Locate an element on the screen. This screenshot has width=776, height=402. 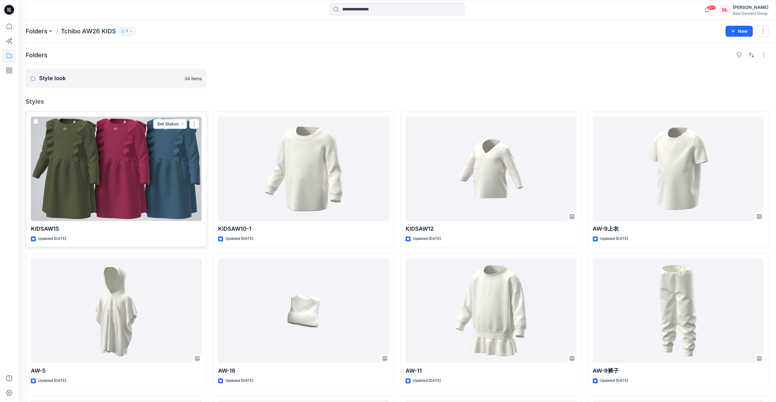
span: 99+ is located at coordinates (712, 8).